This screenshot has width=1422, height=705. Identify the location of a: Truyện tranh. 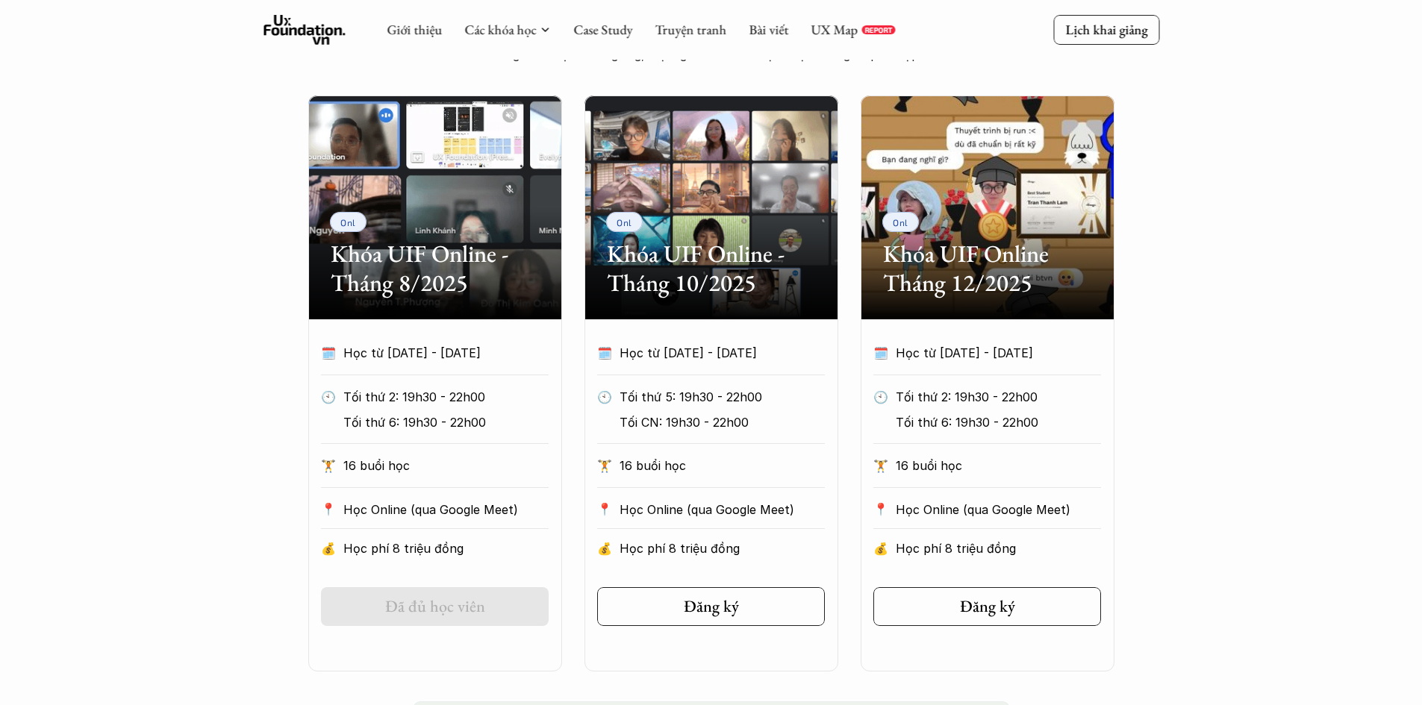
(690, 29).